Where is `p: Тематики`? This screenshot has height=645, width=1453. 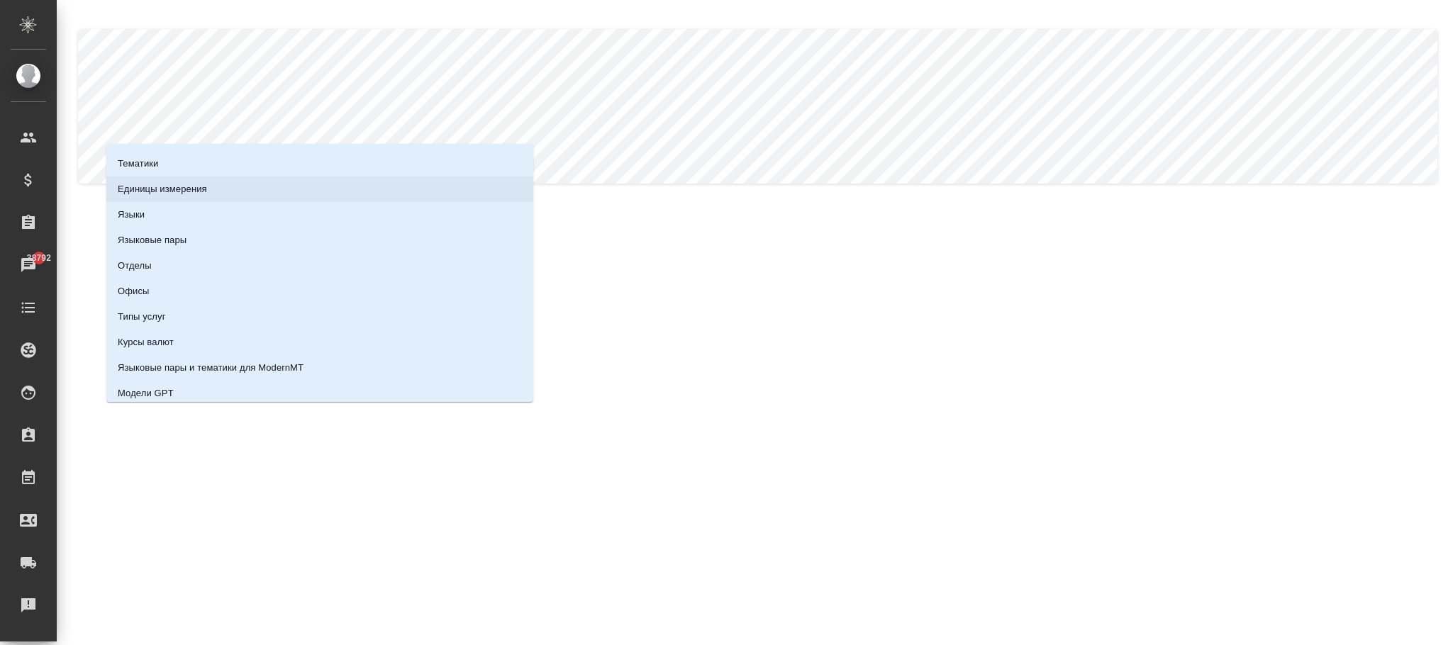
p: Тематики is located at coordinates (138, 164).